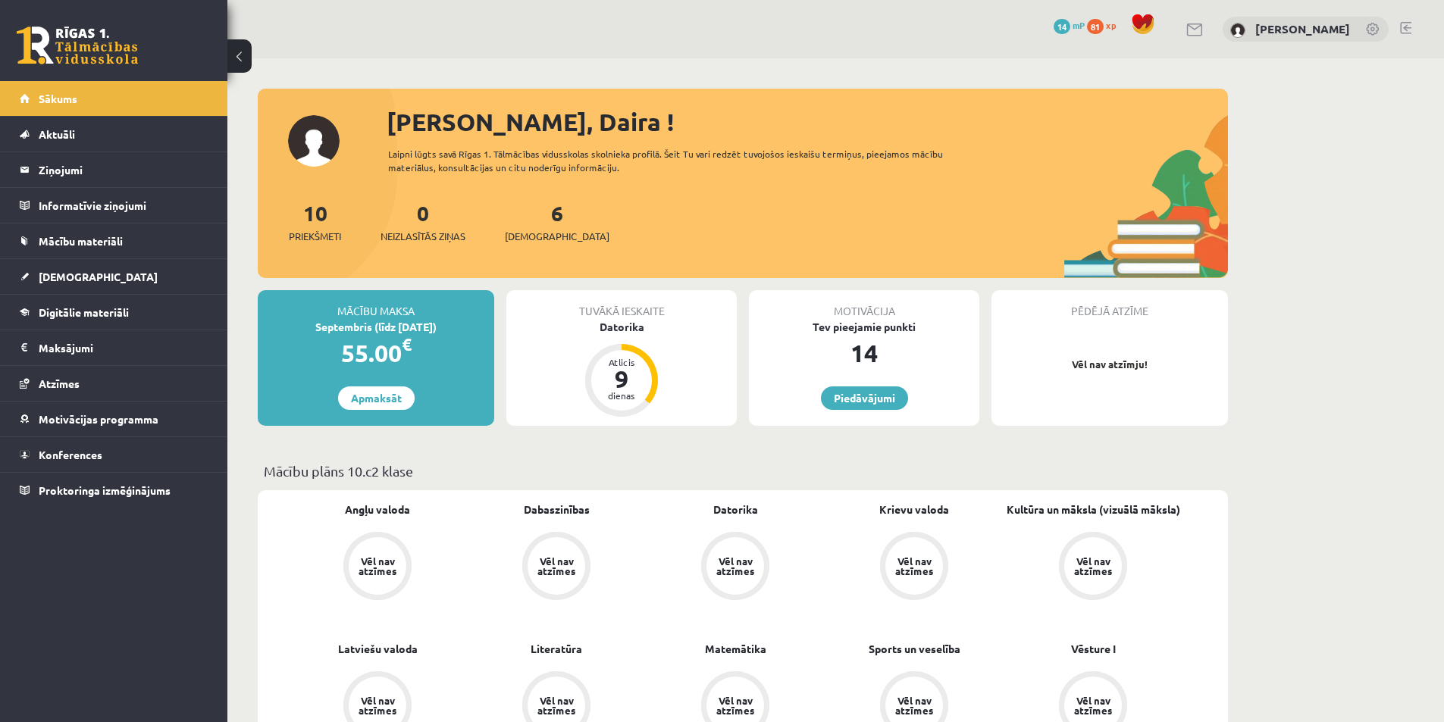 The height and width of the screenshot is (722, 1444). What do you see at coordinates (556, 509) in the screenshot?
I see `a: Dabaszinības` at bounding box center [556, 509].